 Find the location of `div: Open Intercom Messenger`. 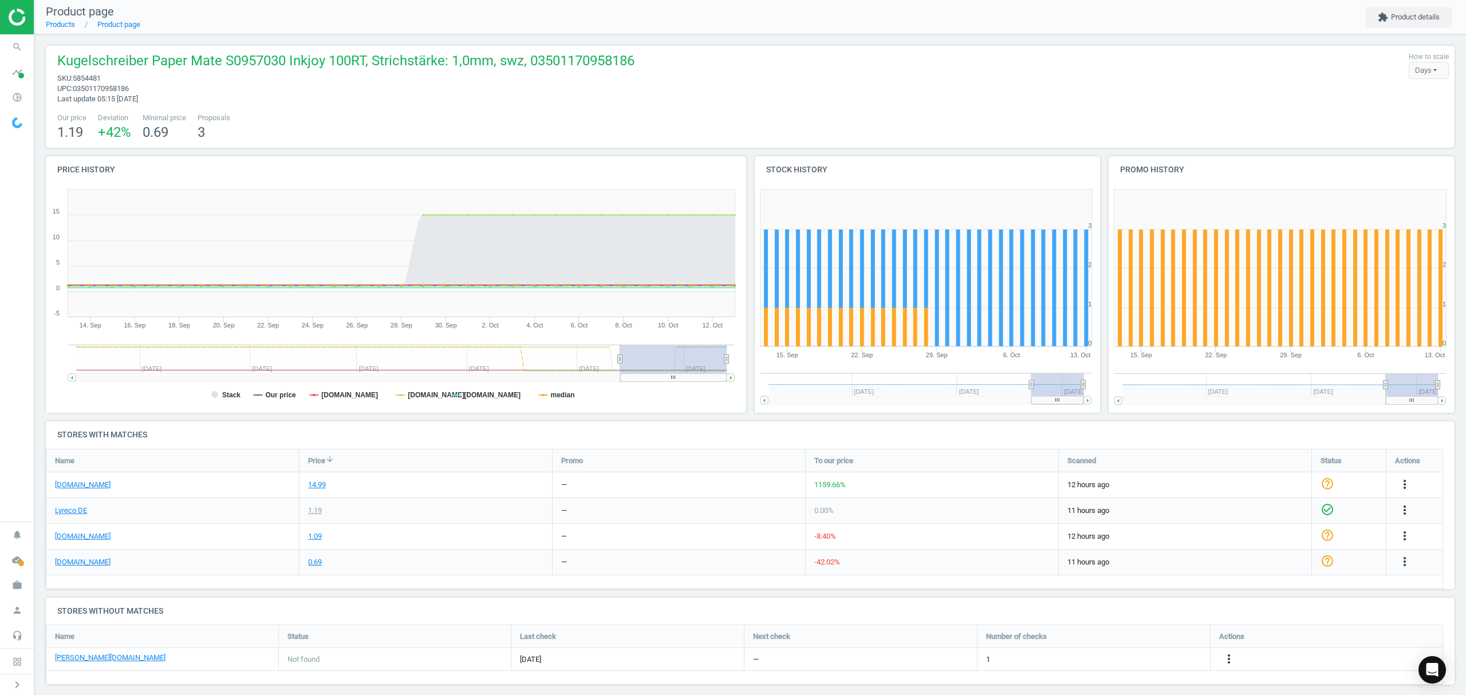

div: Open Intercom Messenger is located at coordinates (1433, 670).